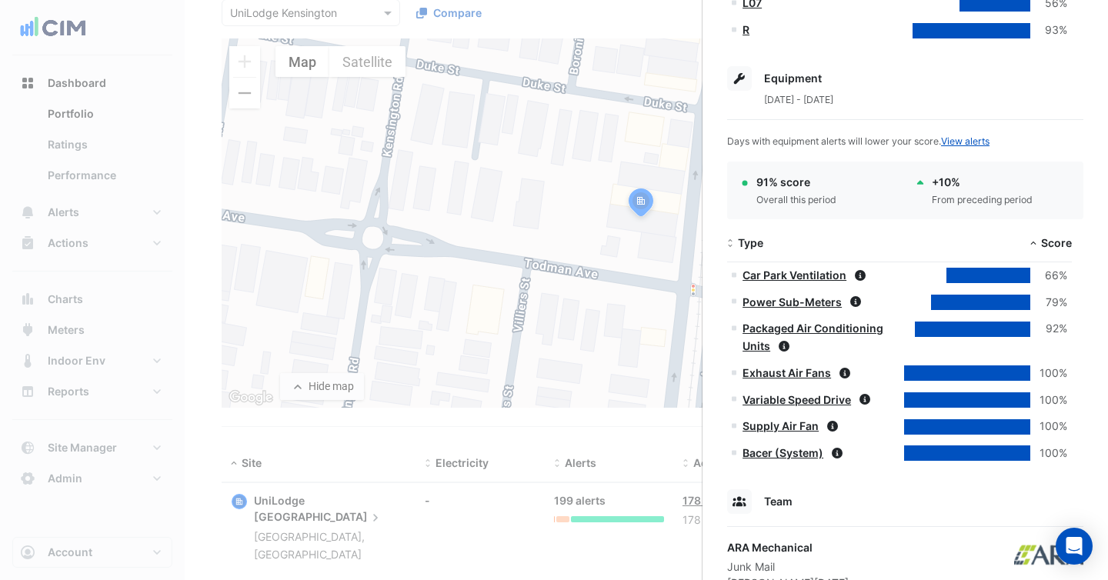 This screenshot has height=580, width=1108. Describe the element at coordinates (965, 141) in the screenshot. I see `a: View alerts` at that location.